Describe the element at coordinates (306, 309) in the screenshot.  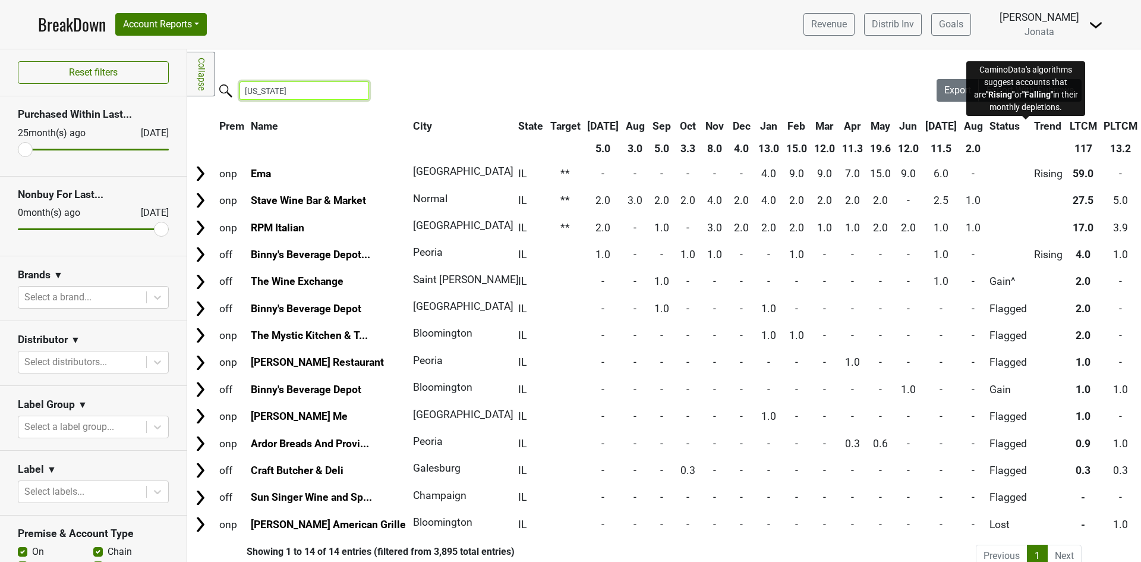
I see `a: Binny's Beverage Depot` at that location.